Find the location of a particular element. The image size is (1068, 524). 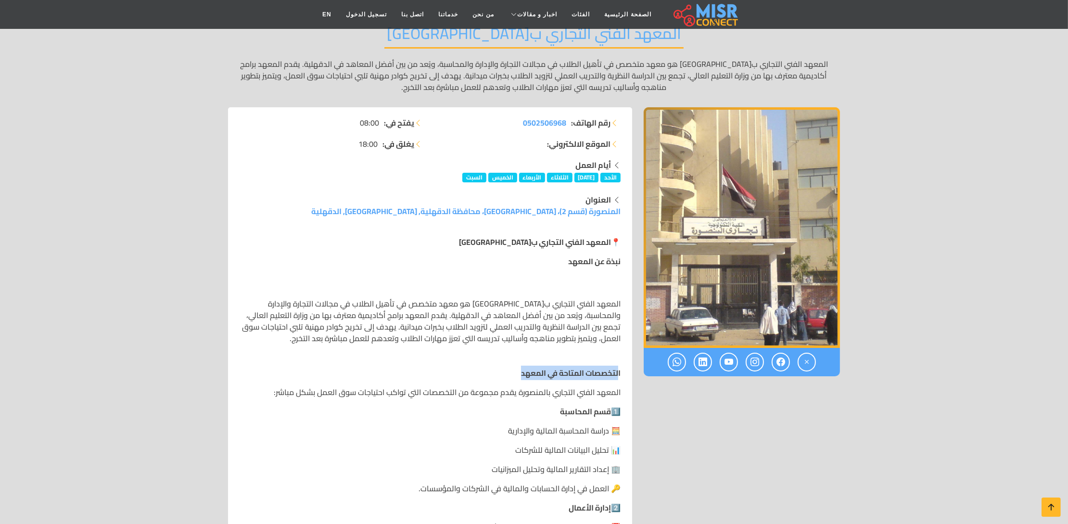

a: الصفحة الرئيسية is located at coordinates (627, 14).